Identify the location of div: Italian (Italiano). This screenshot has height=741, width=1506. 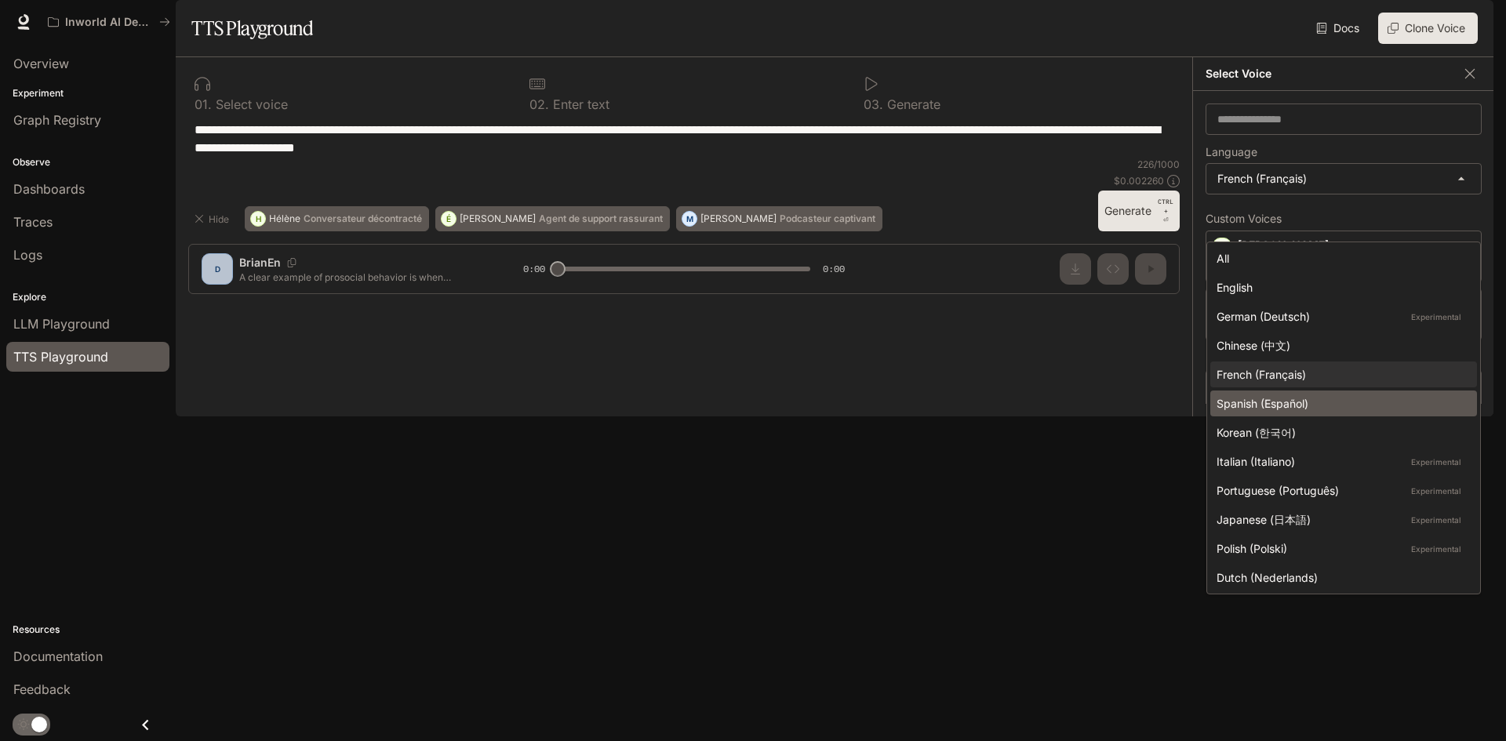
(1341, 461).